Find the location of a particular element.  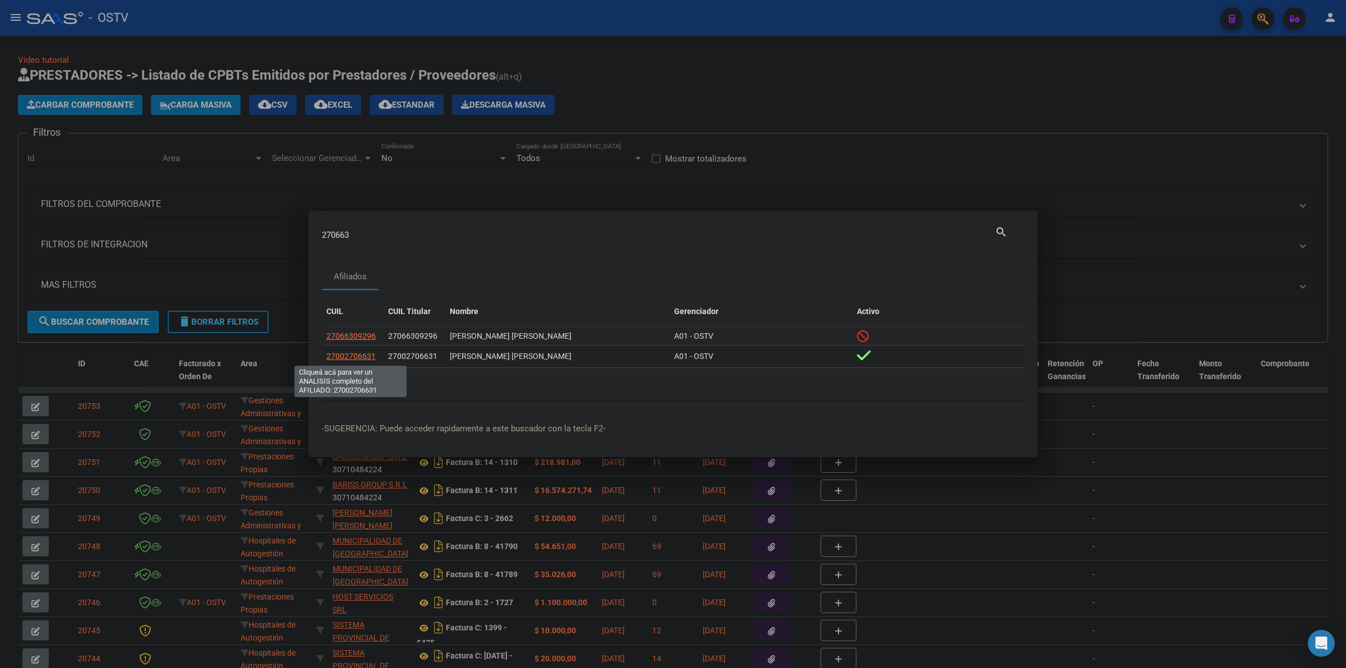

mat-icon: search is located at coordinates (1001, 231).